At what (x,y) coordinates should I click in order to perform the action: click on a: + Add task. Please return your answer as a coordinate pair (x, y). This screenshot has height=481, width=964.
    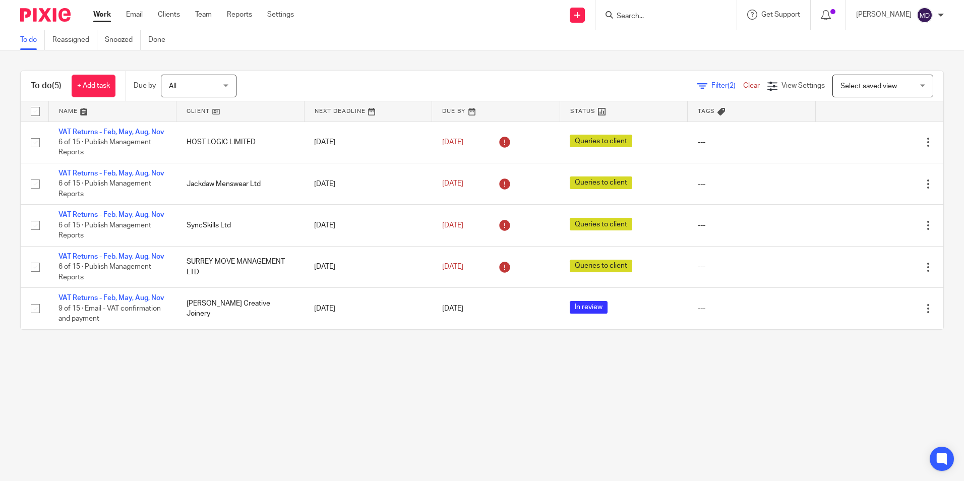
    Looking at the image, I should click on (93, 86).